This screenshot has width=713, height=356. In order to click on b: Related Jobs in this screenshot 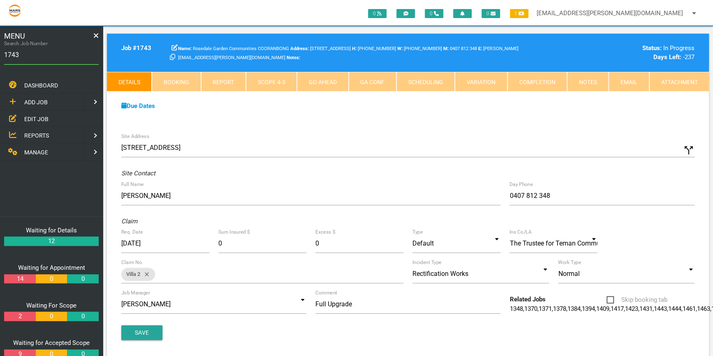, I will do `click(527, 300)`.